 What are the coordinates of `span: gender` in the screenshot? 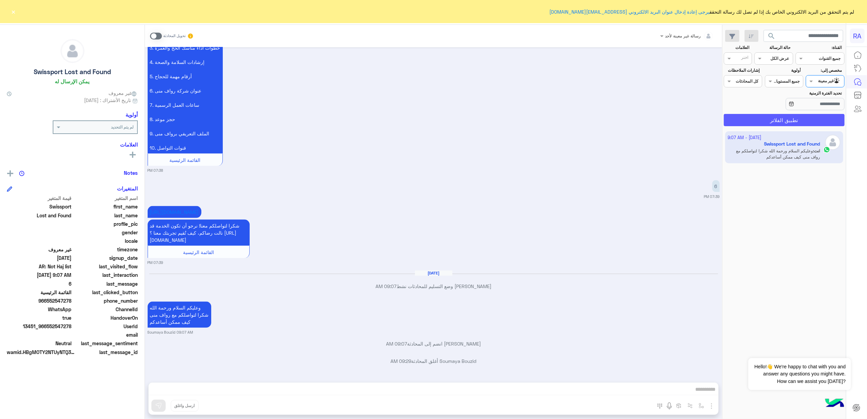 It's located at (105, 232).